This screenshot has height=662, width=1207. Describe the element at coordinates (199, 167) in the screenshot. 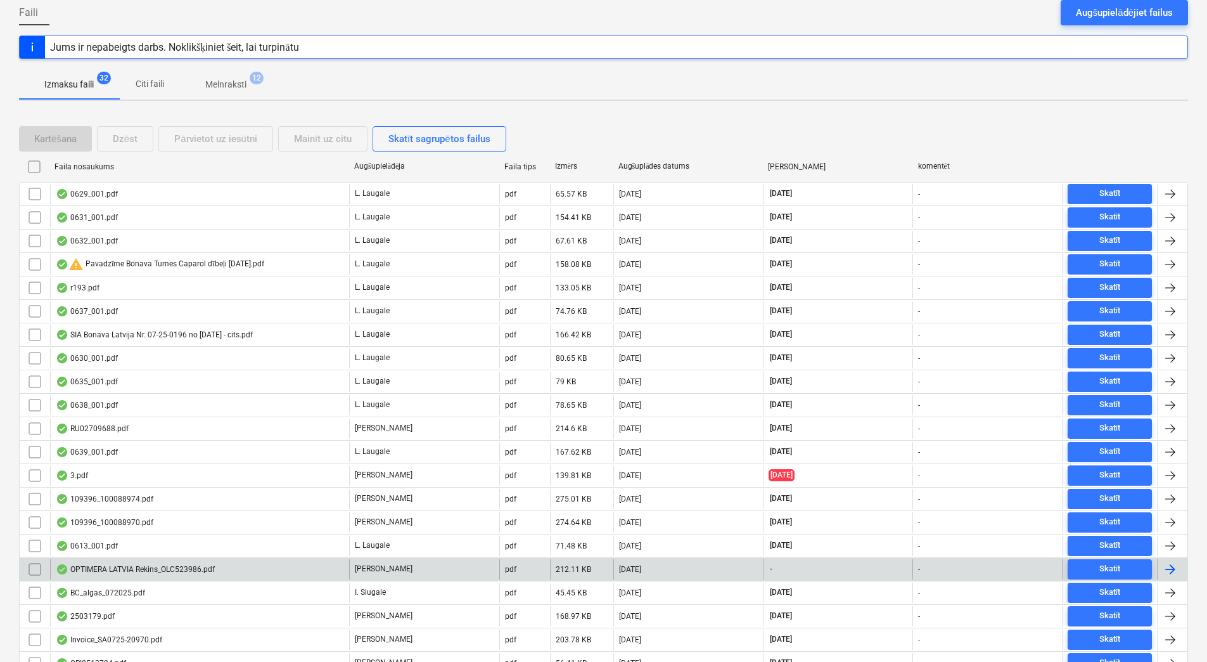

I see `div: Faila nosaukums` at that location.